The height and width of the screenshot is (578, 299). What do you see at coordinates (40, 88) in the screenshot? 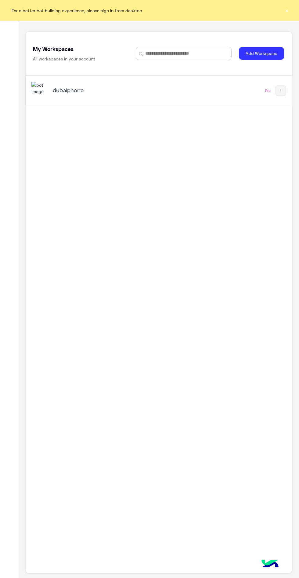
I see `img: 1403182699927242` at bounding box center [40, 88].